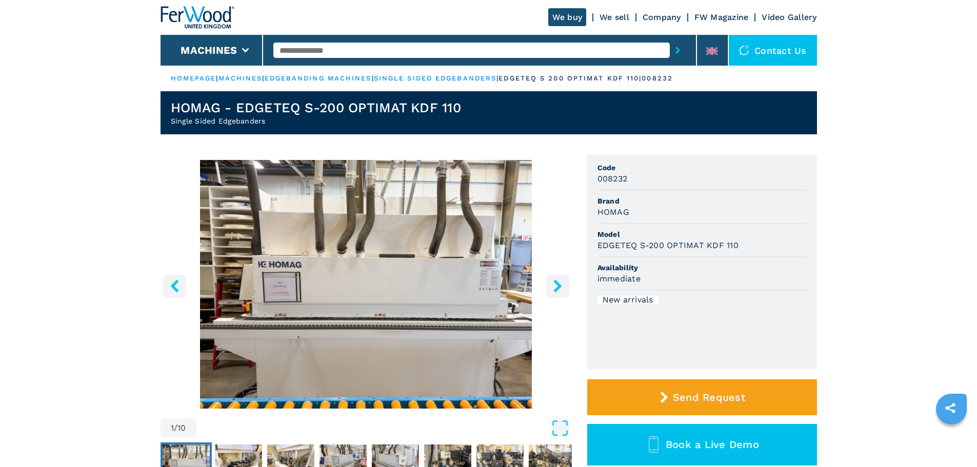  I want to click on p: edgeteq s 200 optimat kdf 110 |, so click(570, 78).